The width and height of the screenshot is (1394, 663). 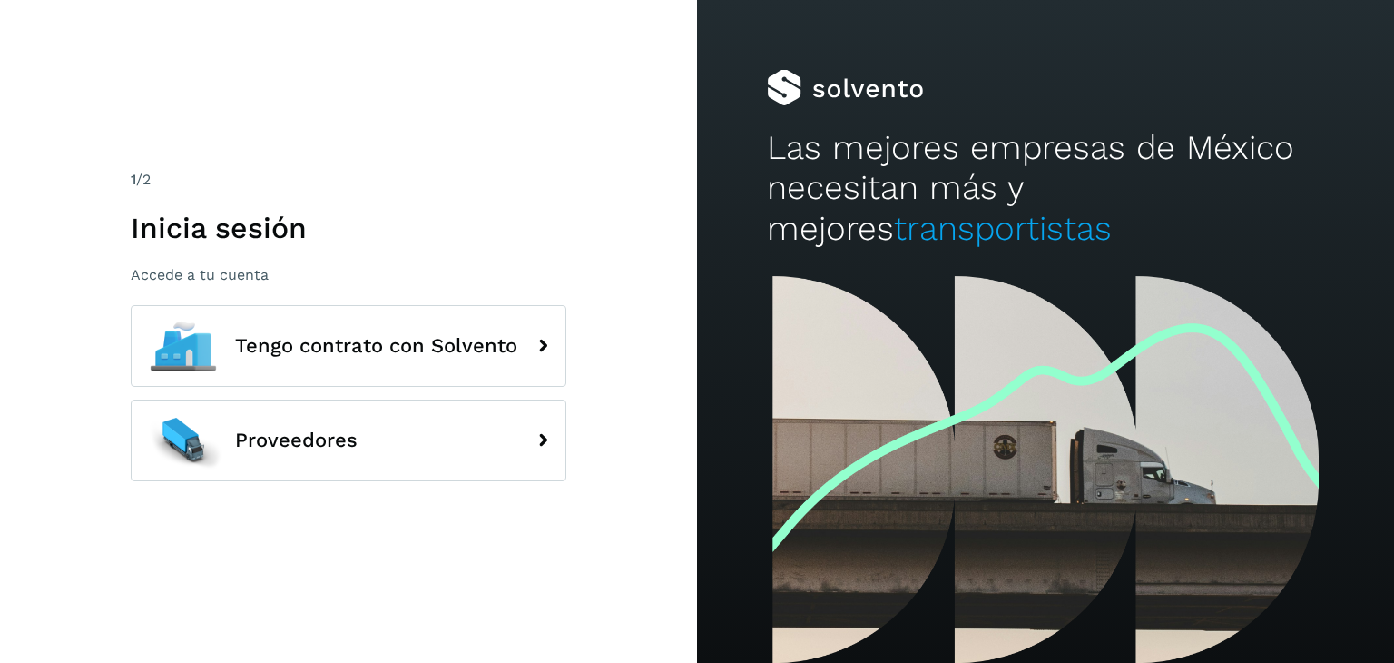 What do you see at coordinates (349, 346) in the screenshot?
I see `button: Tengo contrato con Solvento` at bounding box center [349, 346].